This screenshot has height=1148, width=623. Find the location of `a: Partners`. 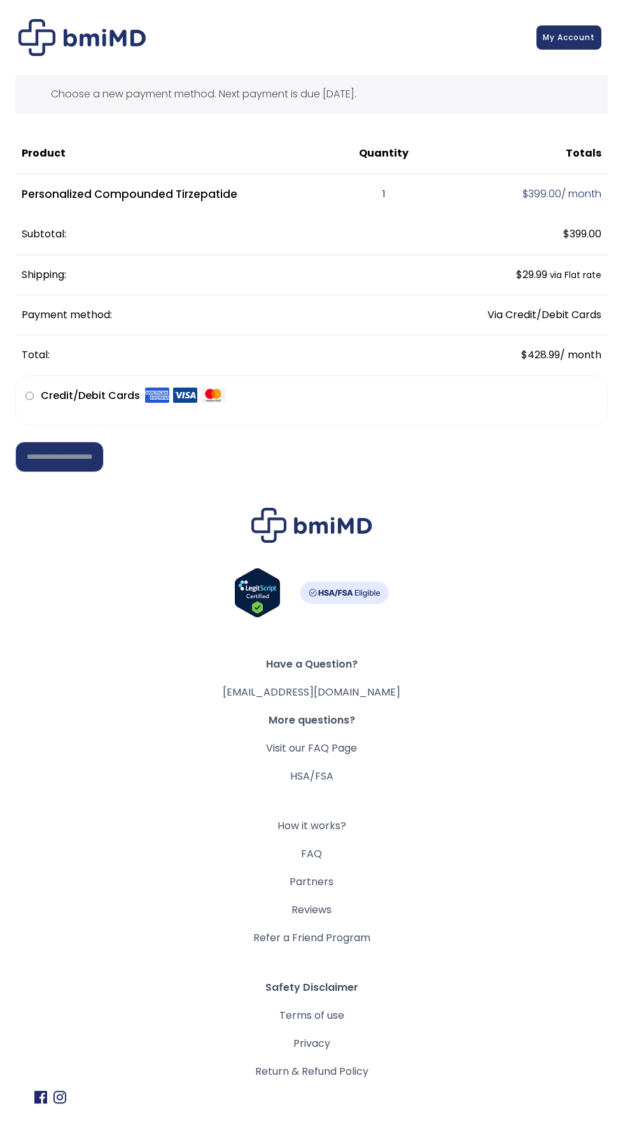

a: Partners is located at coordinates (311, 882).